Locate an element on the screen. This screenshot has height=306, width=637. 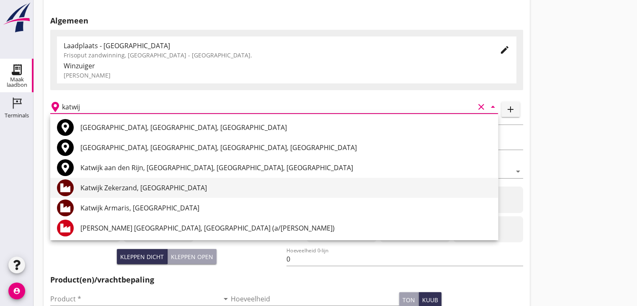
div: Kleppen dicht is located at coordinates (142, 256).